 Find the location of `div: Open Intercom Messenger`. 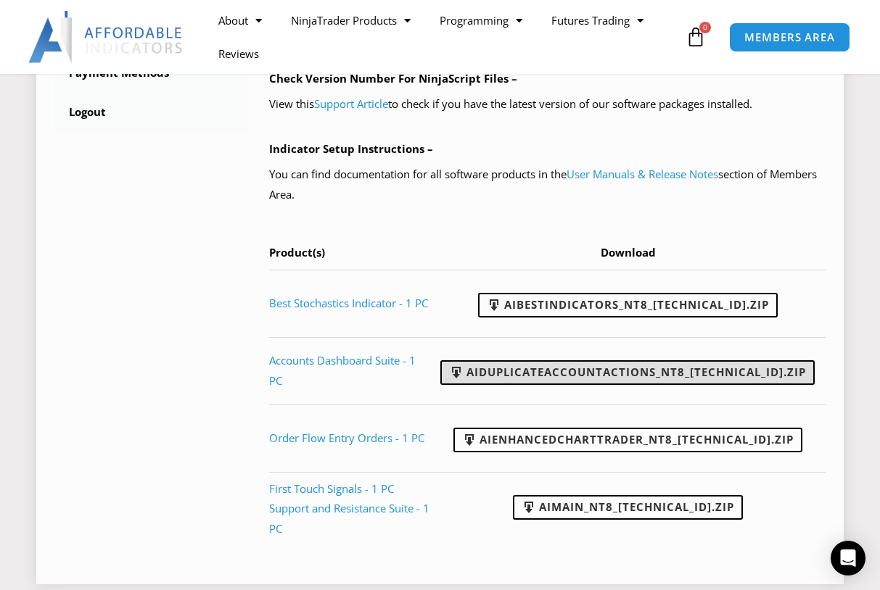

div: Open Intercom Messenger is located at coordinates (848, 558).